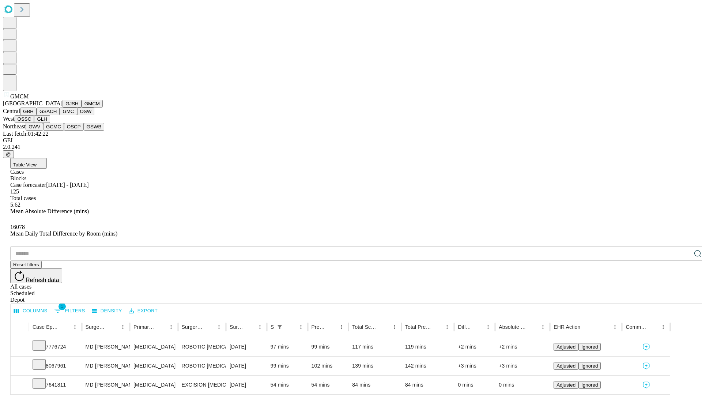  Describe the element at coordinates (280, 327) in the screenshot. I see `button: Show filters` at that location.